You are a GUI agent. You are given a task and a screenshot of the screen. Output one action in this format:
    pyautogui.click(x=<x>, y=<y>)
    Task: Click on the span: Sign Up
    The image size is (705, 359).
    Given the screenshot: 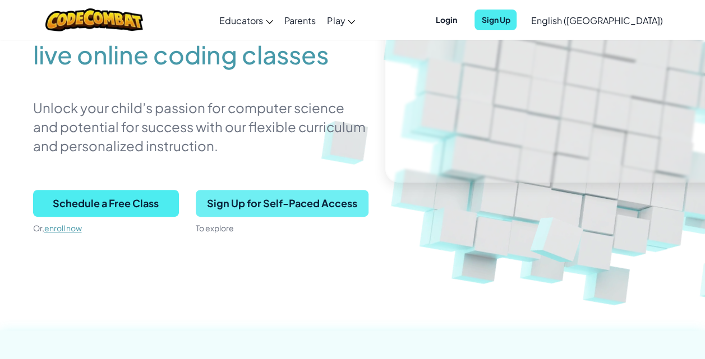 What is the action you would take?
    pyautogui.click(x=495, y=20)
    